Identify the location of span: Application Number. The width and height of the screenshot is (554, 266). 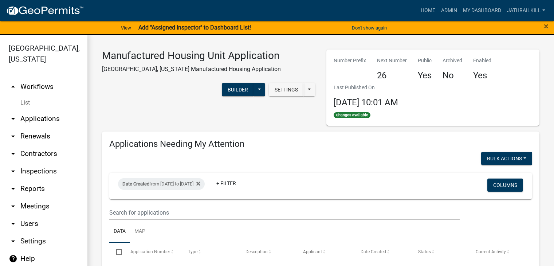
(150, 252).